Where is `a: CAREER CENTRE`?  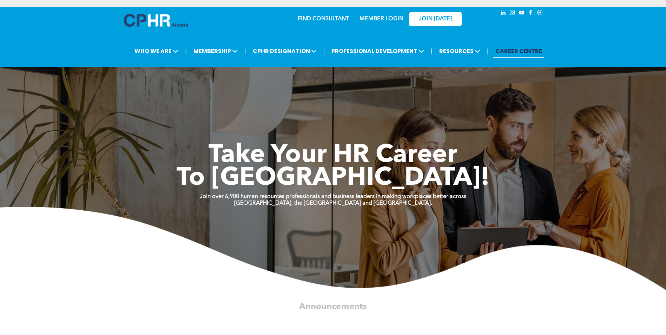 a: CAREER CENTRE is located at coordinates (518, 51).